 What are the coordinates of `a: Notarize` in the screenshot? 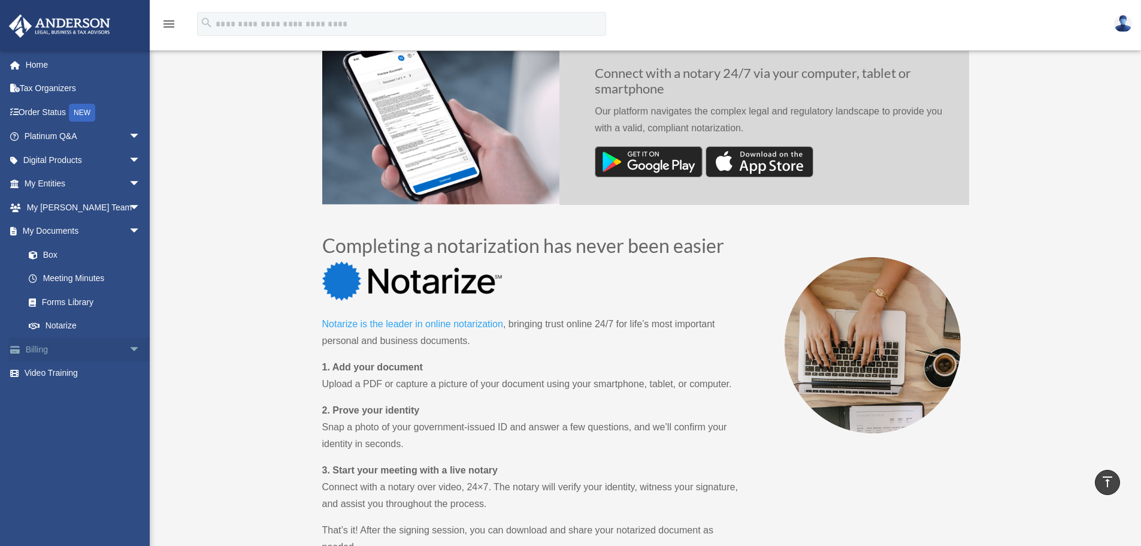 It's located at (84, 326).